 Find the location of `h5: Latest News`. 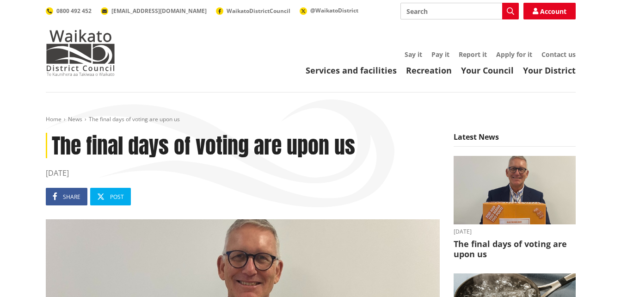

h5: Latest News is located at coordinates (515, 140).